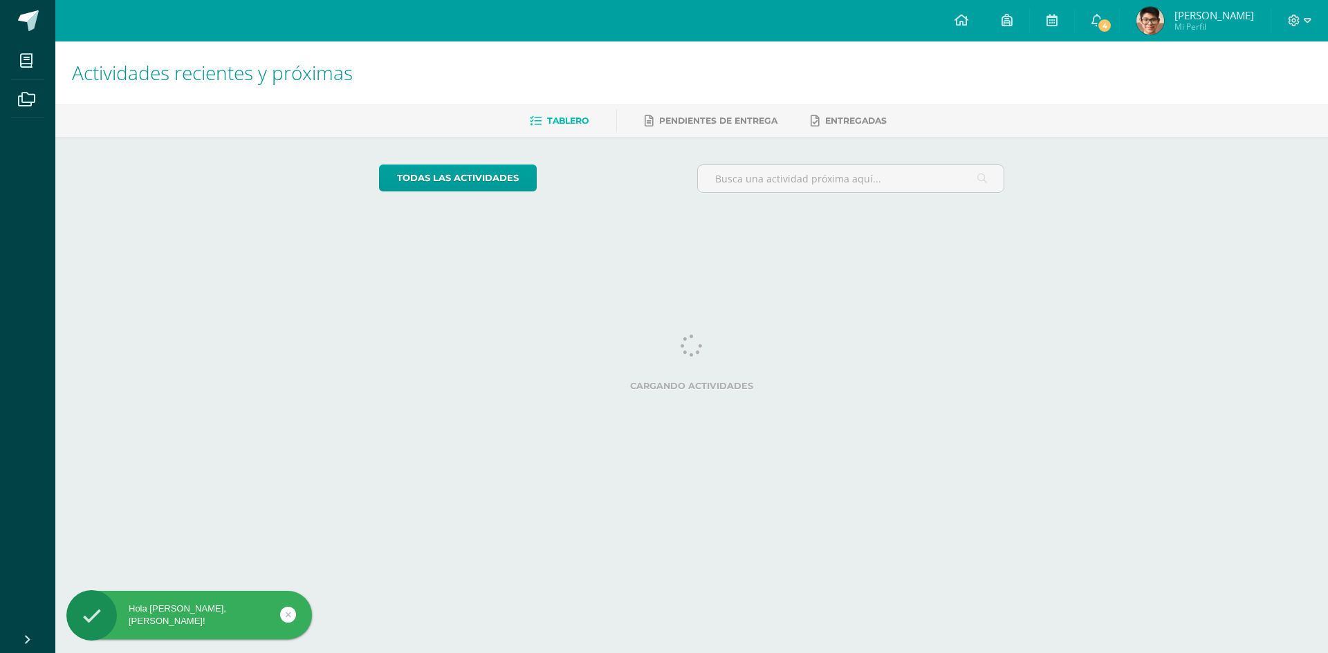 This screenshot has width=1328, height=653. Describe the element at coordinates (718, 120) in the screenshot. I see `span: Pendientes de entrega` at that location.